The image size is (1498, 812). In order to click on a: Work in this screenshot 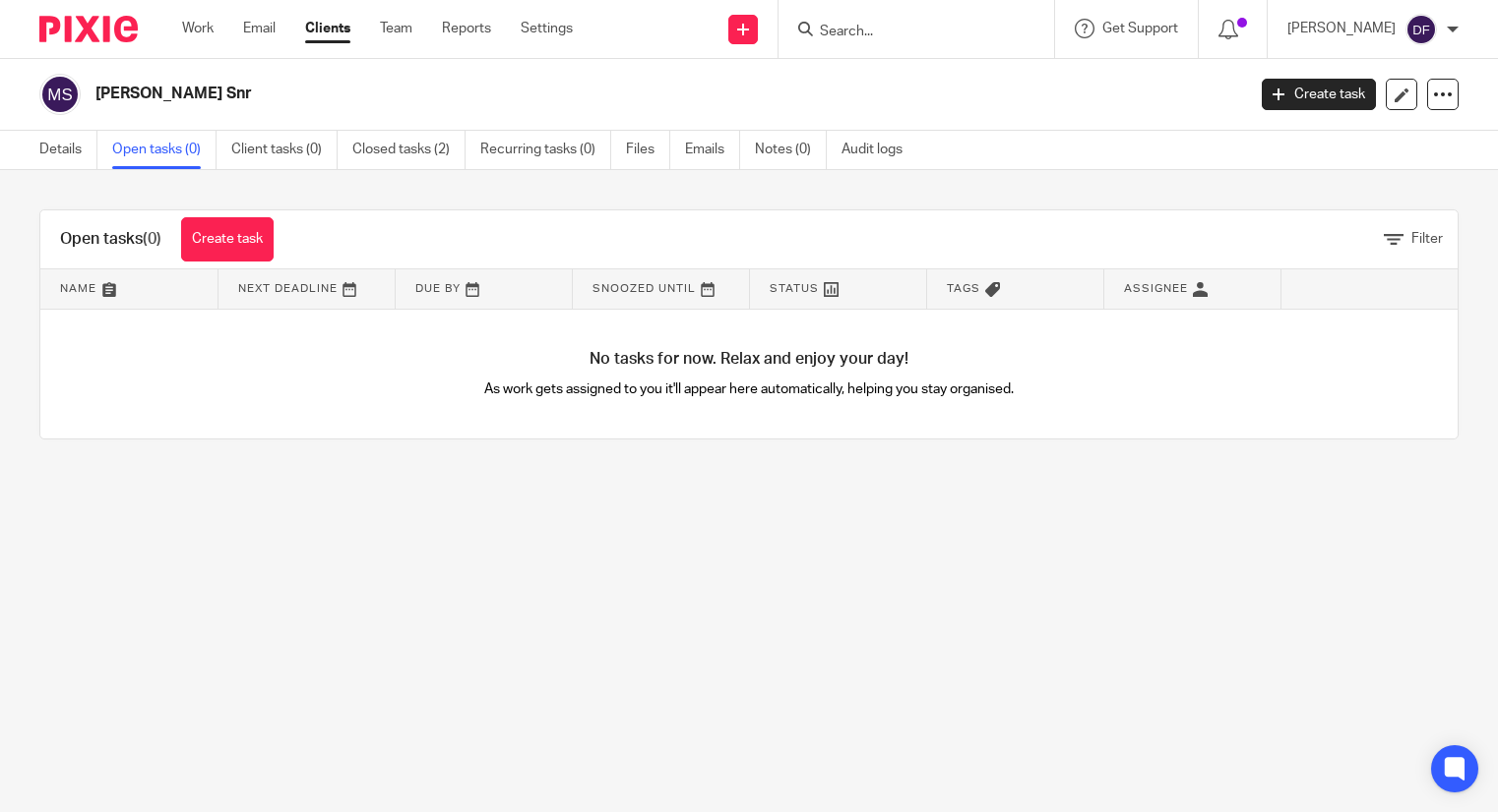, I will do `click(198, 29)`.